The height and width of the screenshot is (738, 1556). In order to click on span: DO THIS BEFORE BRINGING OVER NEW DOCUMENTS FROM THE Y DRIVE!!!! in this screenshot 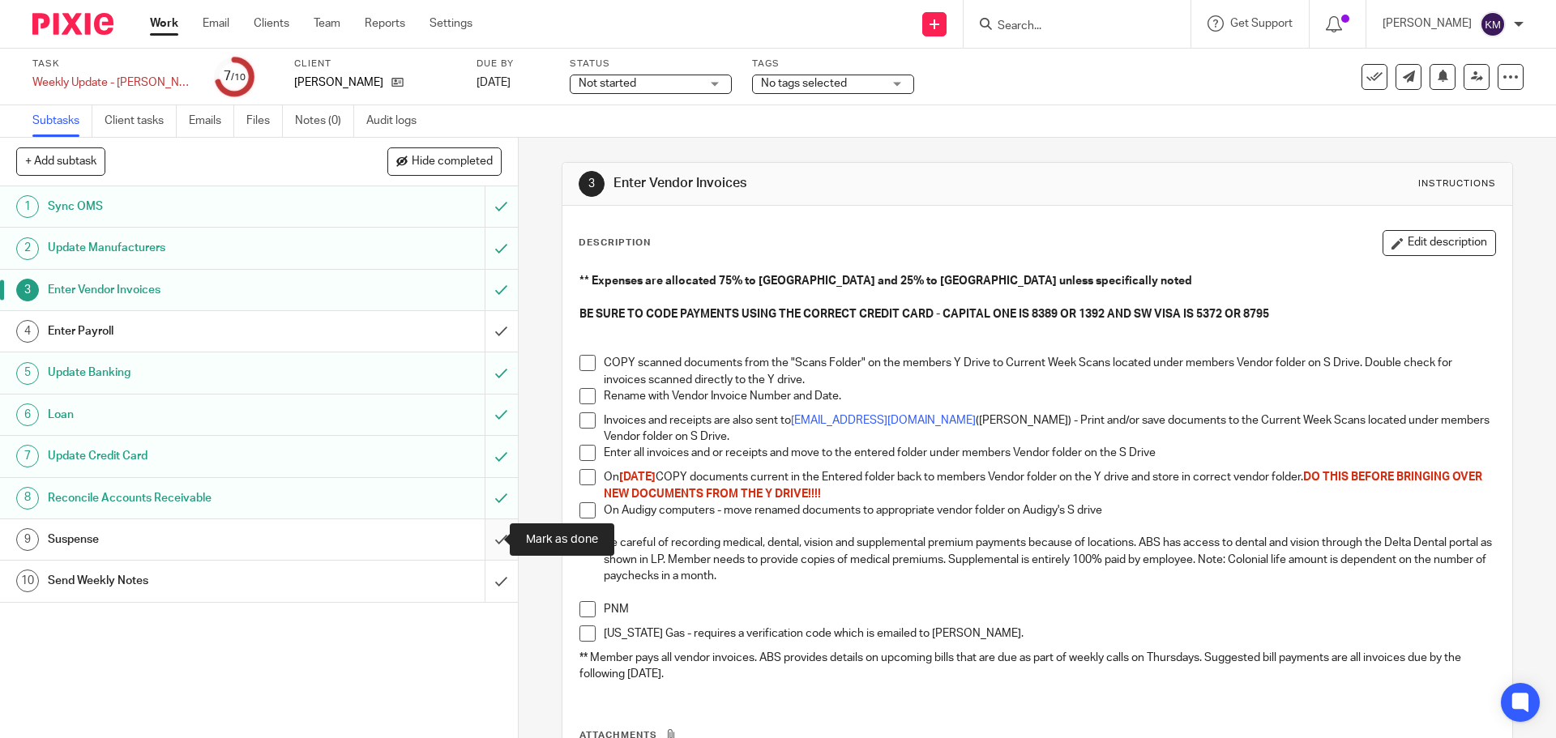, I will do `click(1044, 485)`.